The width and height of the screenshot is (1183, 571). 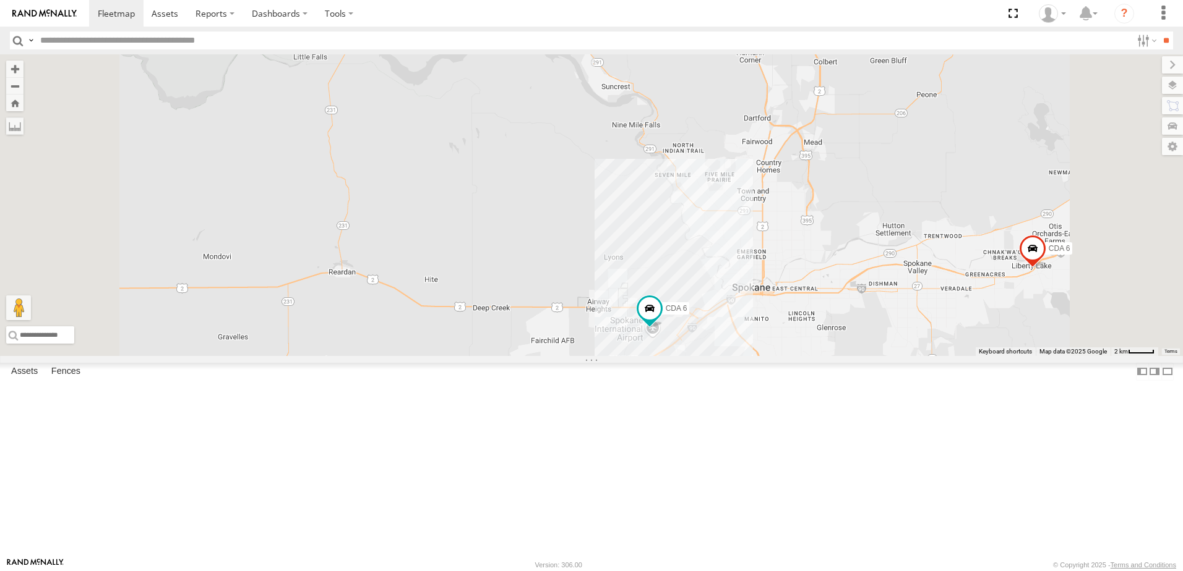 I want to click on label: Search Query, so click(x=31, y=40).